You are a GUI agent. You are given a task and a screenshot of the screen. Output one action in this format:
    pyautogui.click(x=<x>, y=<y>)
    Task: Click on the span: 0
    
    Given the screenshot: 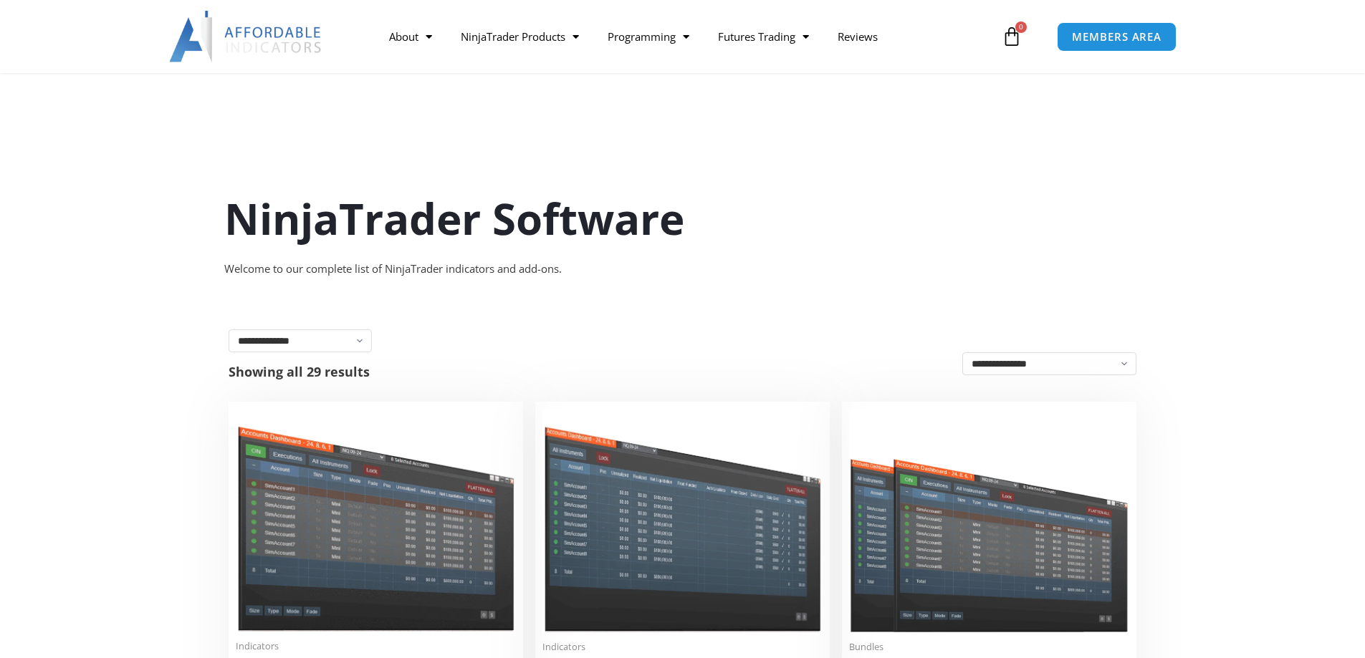 What is the action you would take?
    pyautogui.click(x=1021, y=27)
    